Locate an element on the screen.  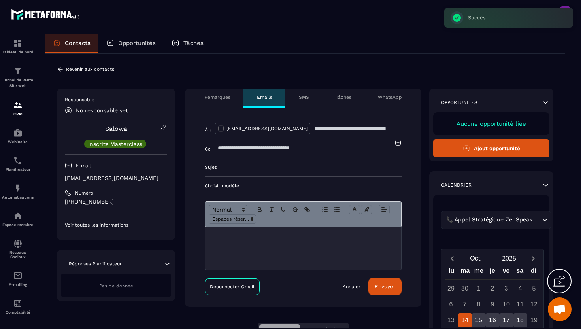
div: me is located at coordinates (479, 272).